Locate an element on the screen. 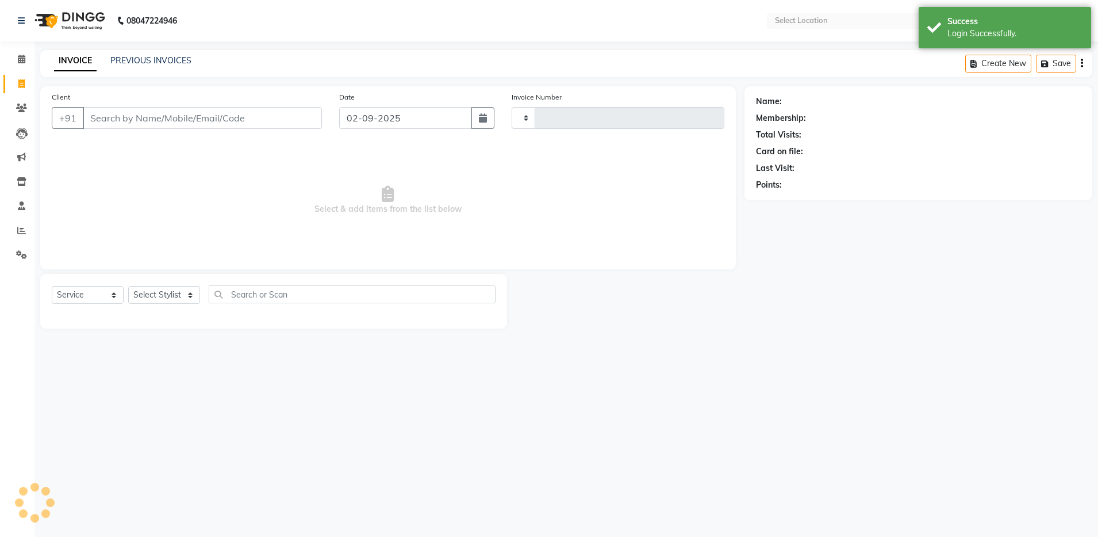 The height and width of the screenshot is (537, 1098). div: Membership: is located at coordinates (781, 118).